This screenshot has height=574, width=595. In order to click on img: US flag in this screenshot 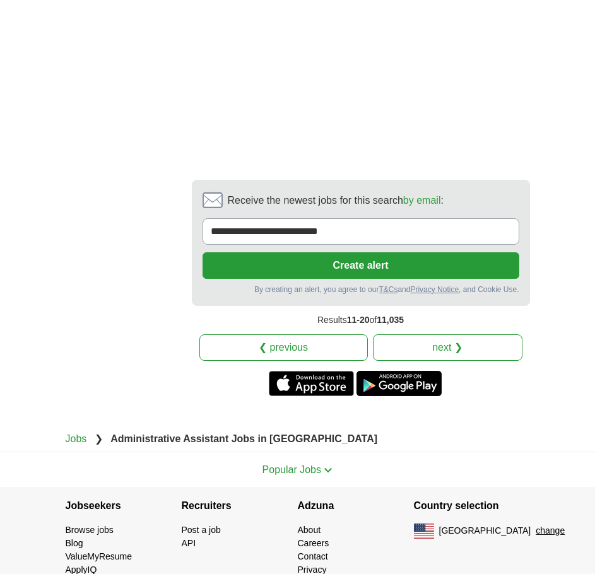, I will do `click(424, 532)`.